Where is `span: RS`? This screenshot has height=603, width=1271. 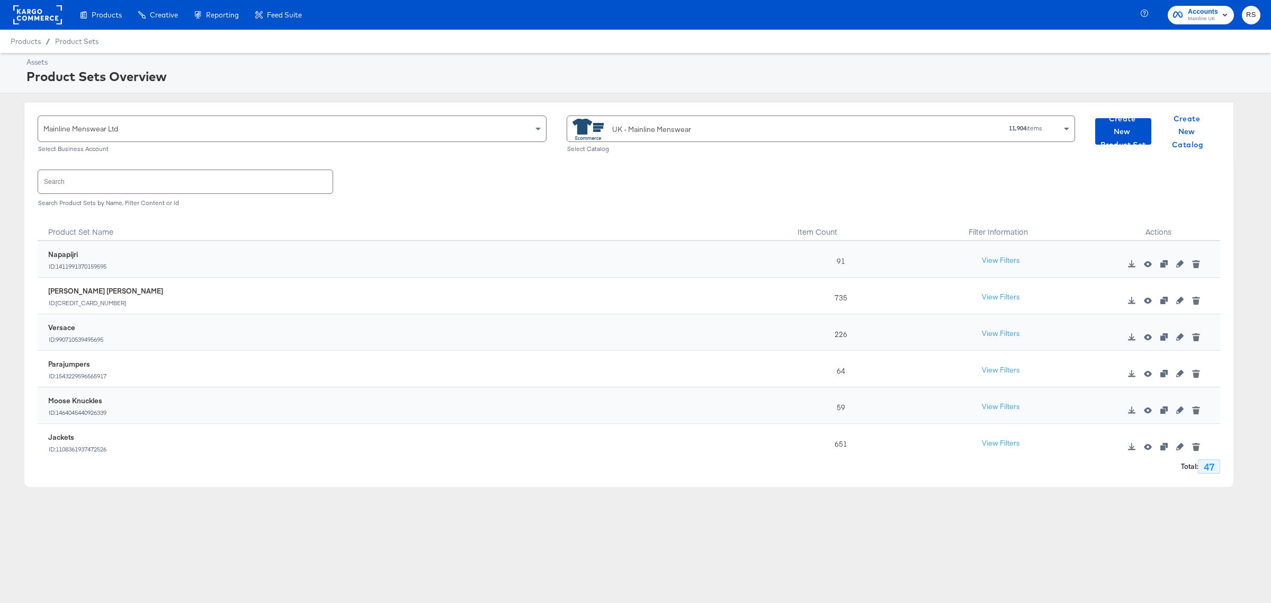 span: RS is located at coordinates (1251, 15).